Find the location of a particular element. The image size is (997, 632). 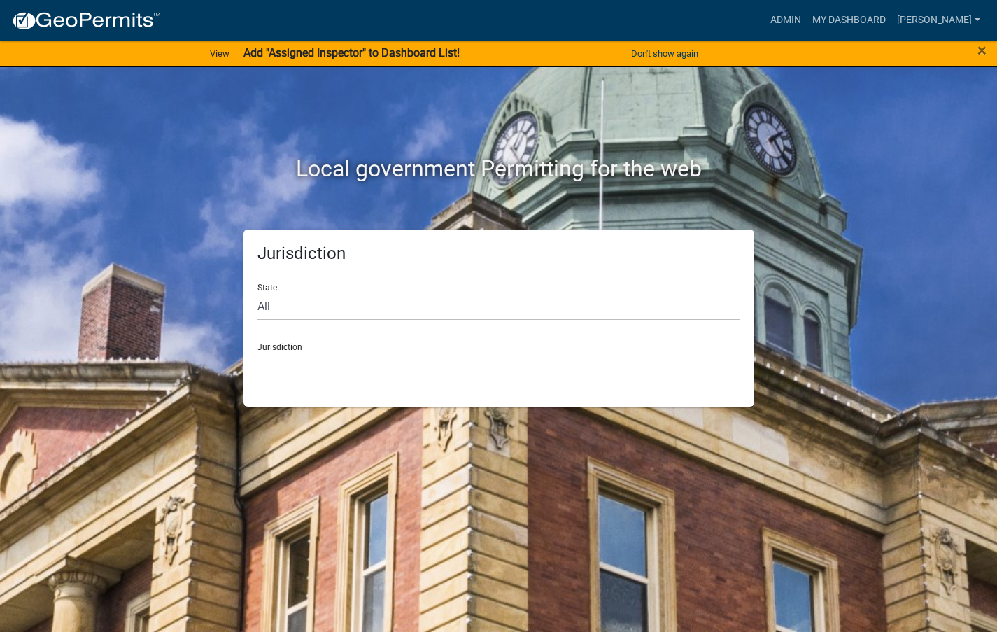

h5: Jurisdiction is located at coordinates (499, 253).